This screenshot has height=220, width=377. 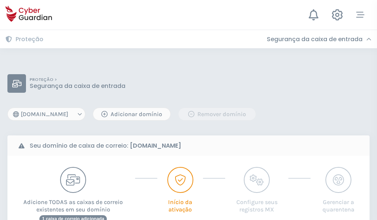 What do you see at coordinates (217, 114) in the screenshot?
I see `button: Remover domínio` at bounding box center [217, 114].